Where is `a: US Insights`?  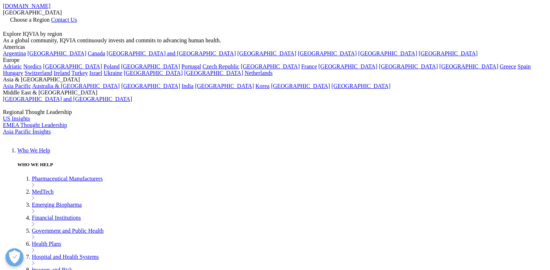
a: US Insights is located at coordinates (16, 118).